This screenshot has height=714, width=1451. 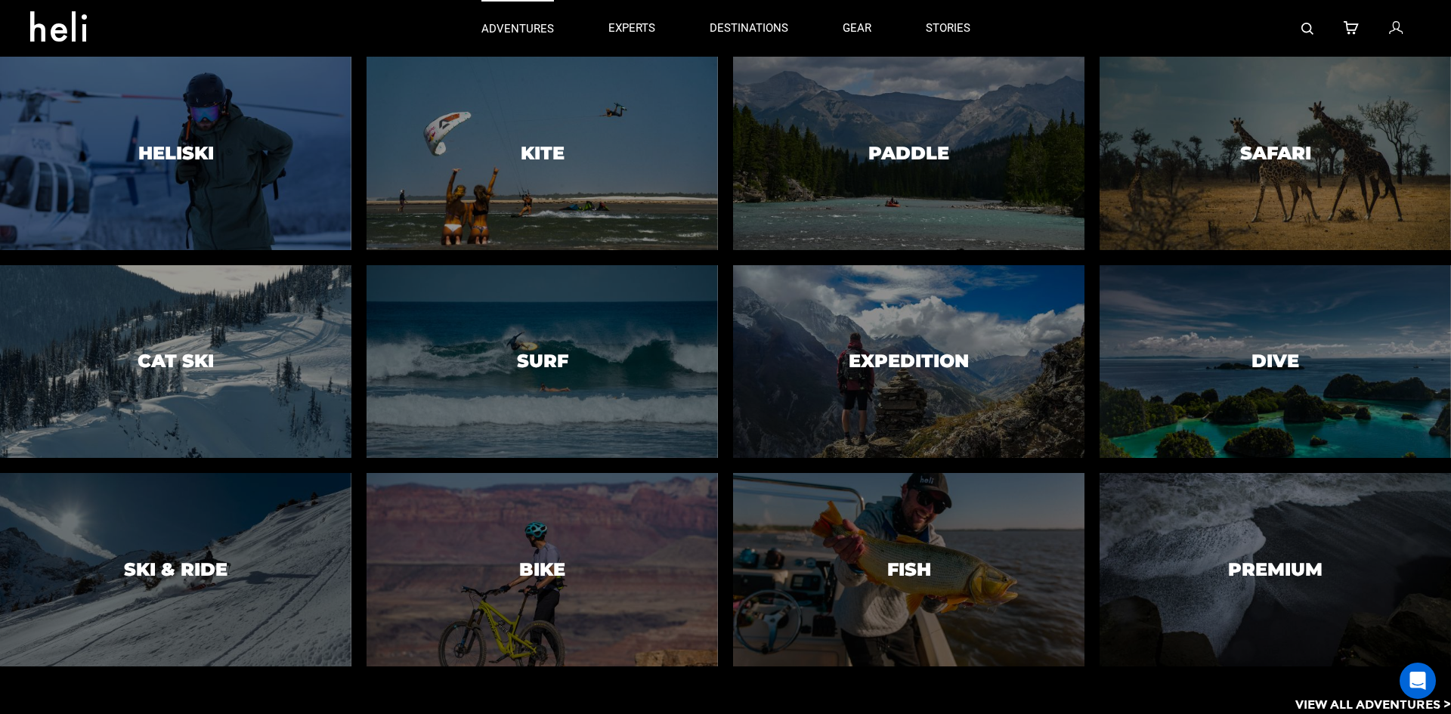 What do you see at coordinates (909, 153) in the screenshot?
I see `h3: Paddle` at bounding box center [909, 153].